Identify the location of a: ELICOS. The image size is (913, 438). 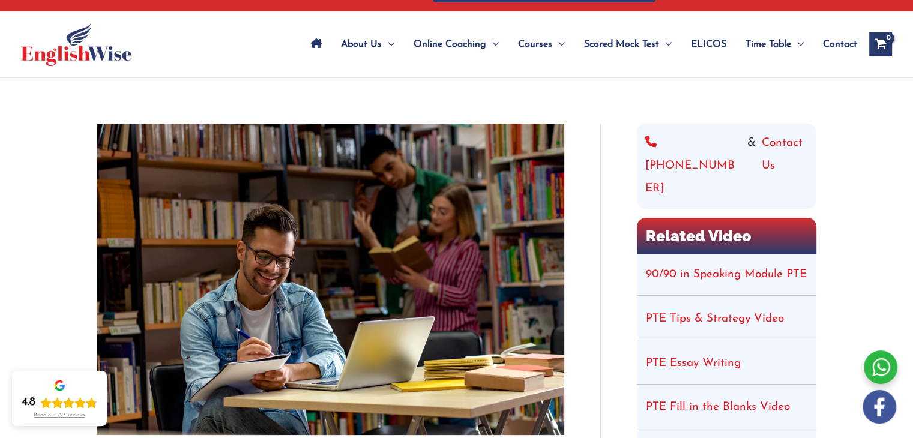
(709, 44).